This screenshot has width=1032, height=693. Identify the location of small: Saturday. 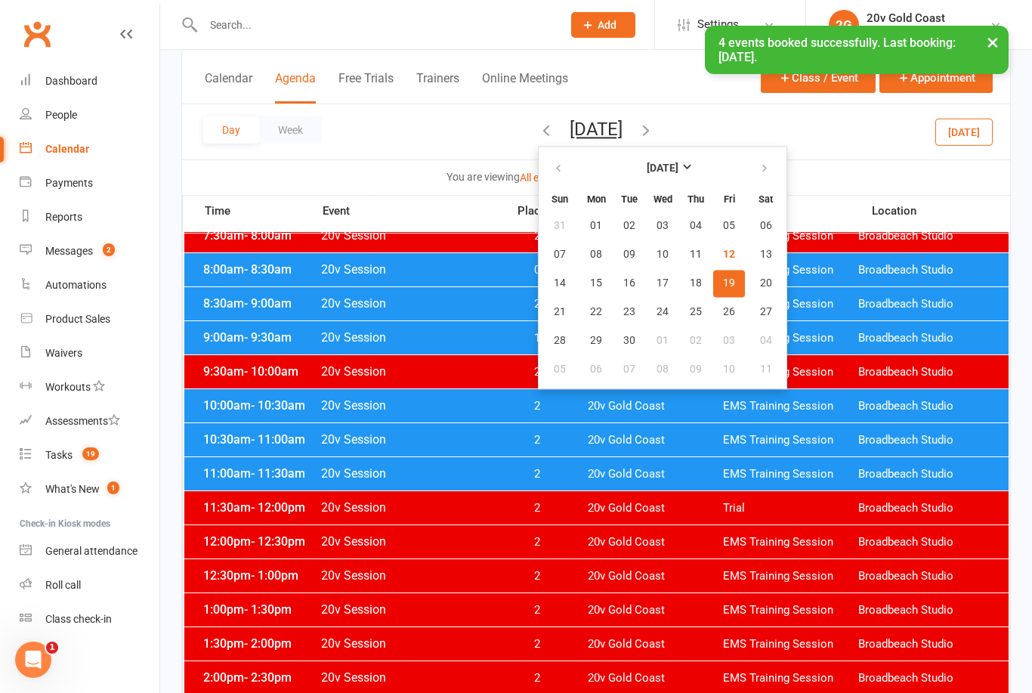
(765, 199).